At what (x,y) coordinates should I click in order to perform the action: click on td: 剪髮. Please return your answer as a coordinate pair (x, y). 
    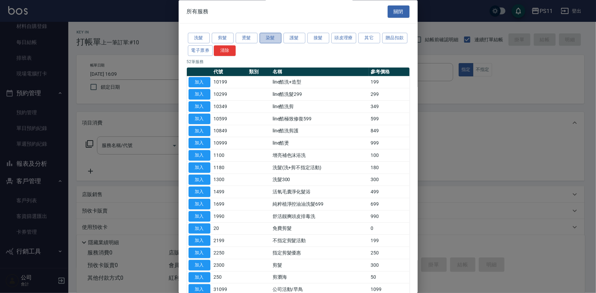
    Looking at the image, I should click on (319, 266).